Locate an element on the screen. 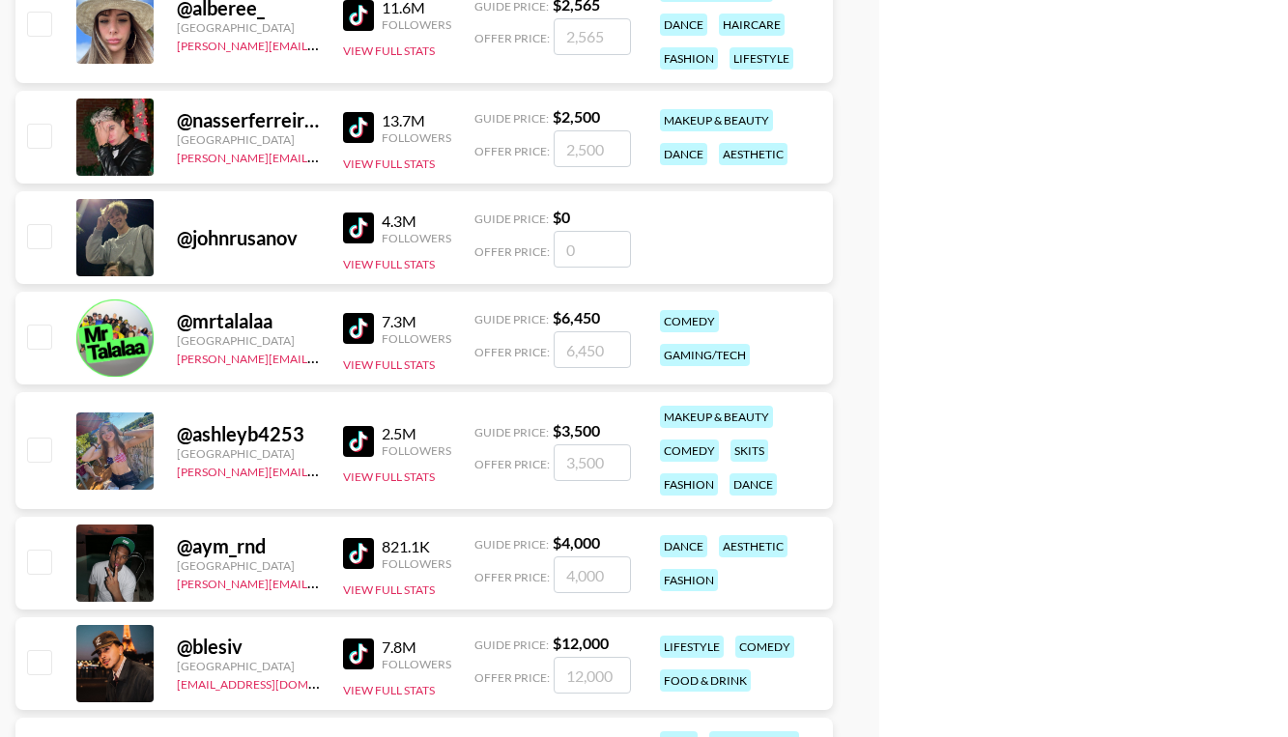 Image resolution: width=1288 pixels, height=737 pixels. div: @ mrtalalaa is located at coordinates (248, 321).